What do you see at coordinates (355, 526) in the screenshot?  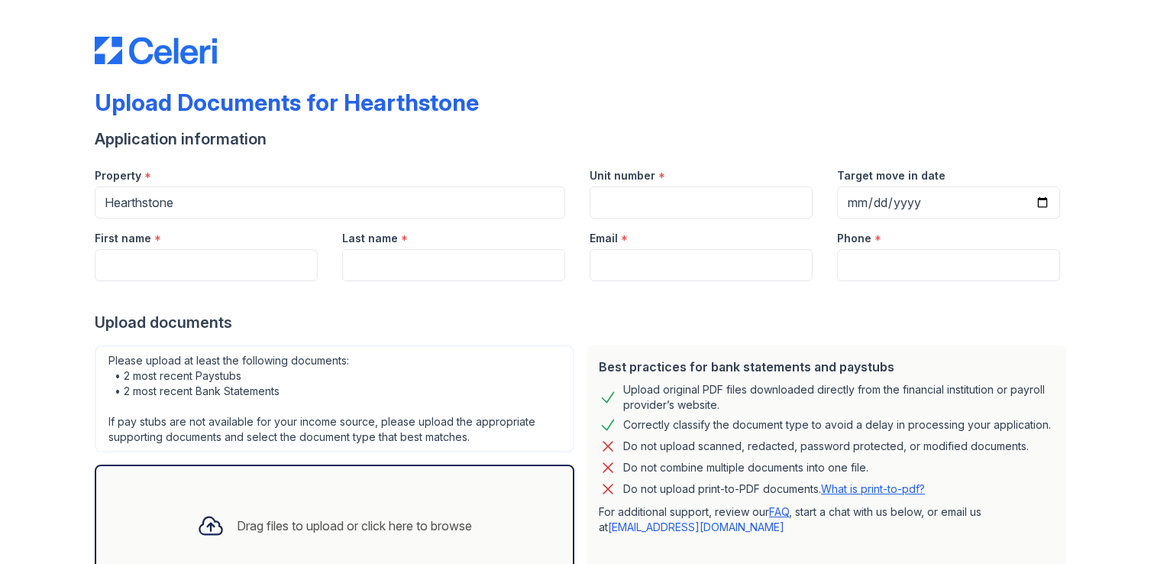 I see `div: Drag files to upload or click here to browse` at bounding box center [355, 526].